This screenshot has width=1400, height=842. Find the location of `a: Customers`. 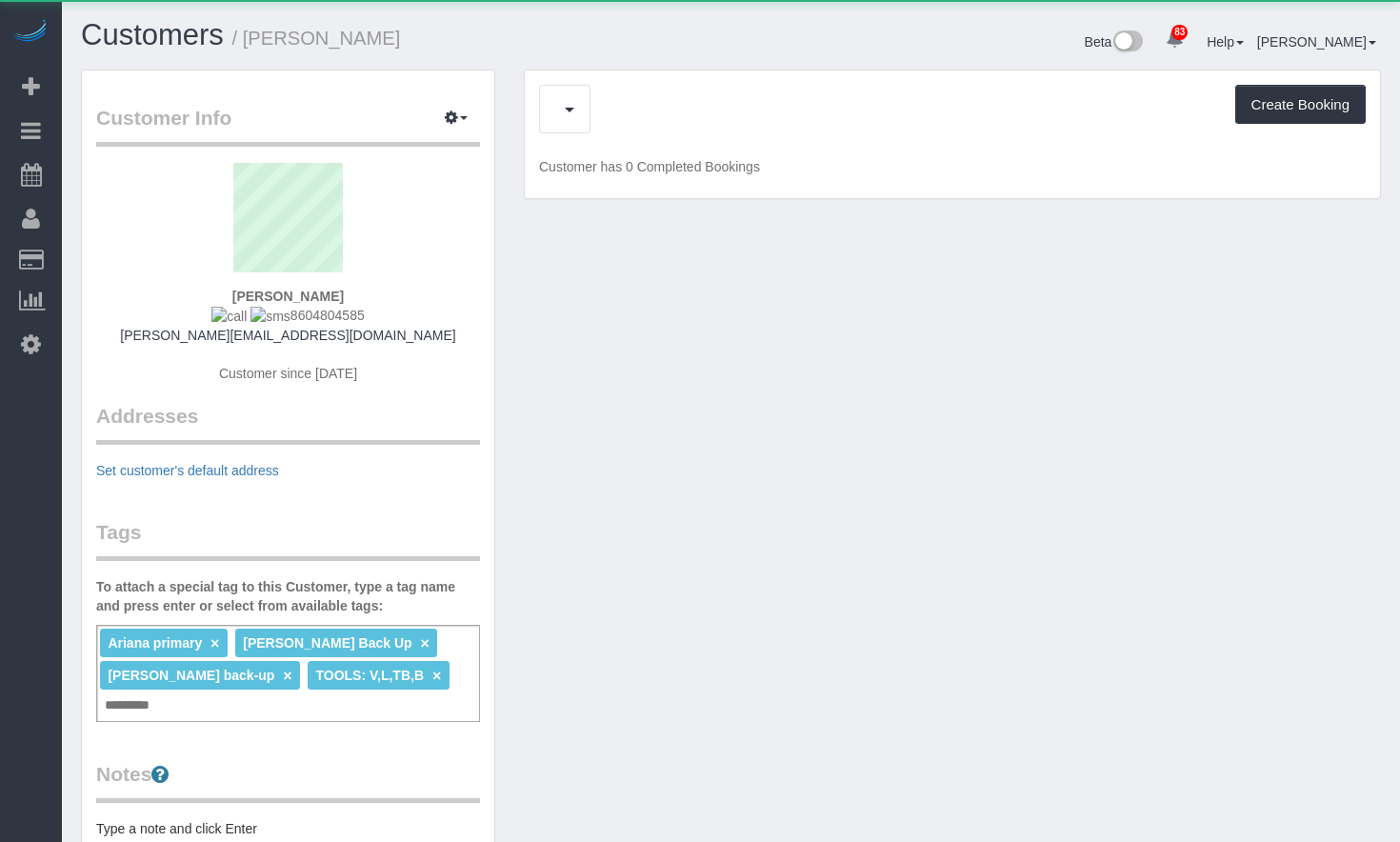

a: Customers is located at coordinates (152, 34).